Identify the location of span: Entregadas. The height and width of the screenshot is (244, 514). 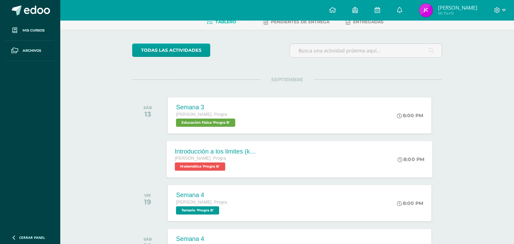
(369, 22).